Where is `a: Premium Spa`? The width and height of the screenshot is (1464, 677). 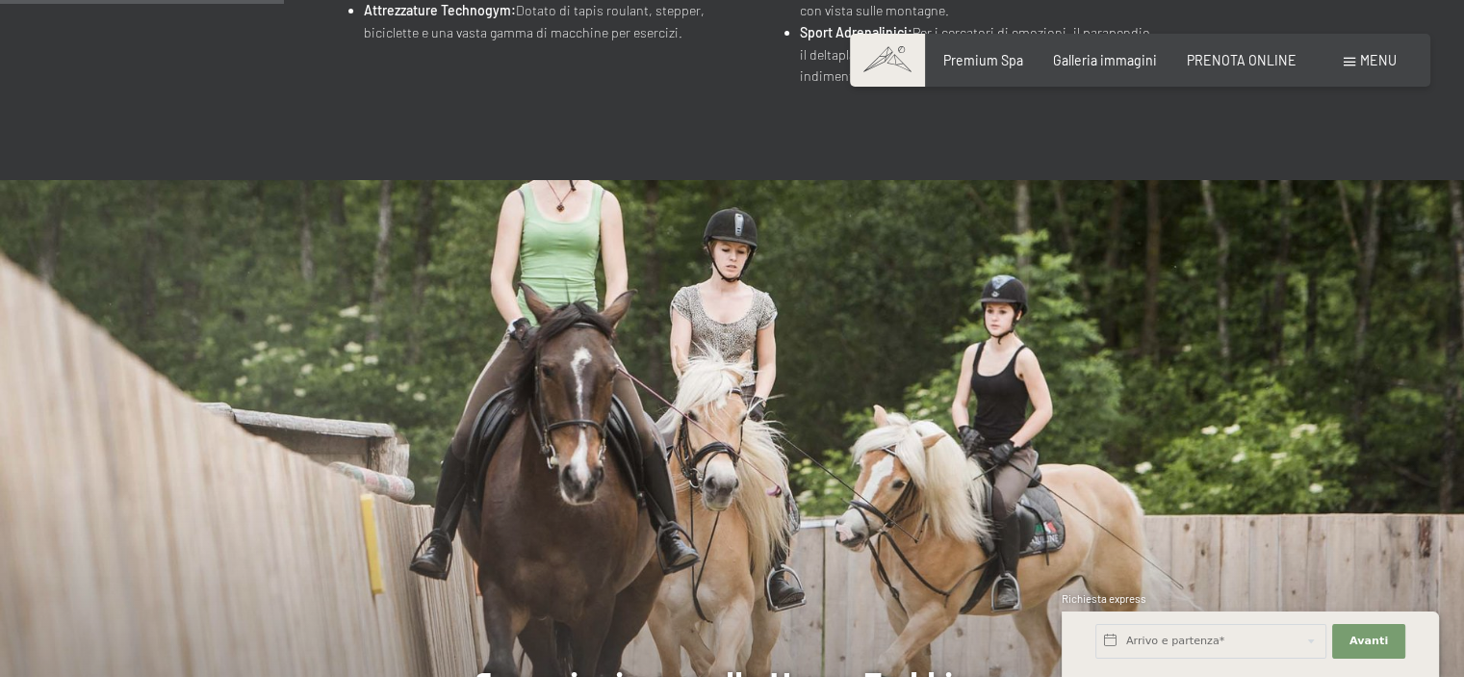 a: Premium Spa is located at coordinates (983, 60).